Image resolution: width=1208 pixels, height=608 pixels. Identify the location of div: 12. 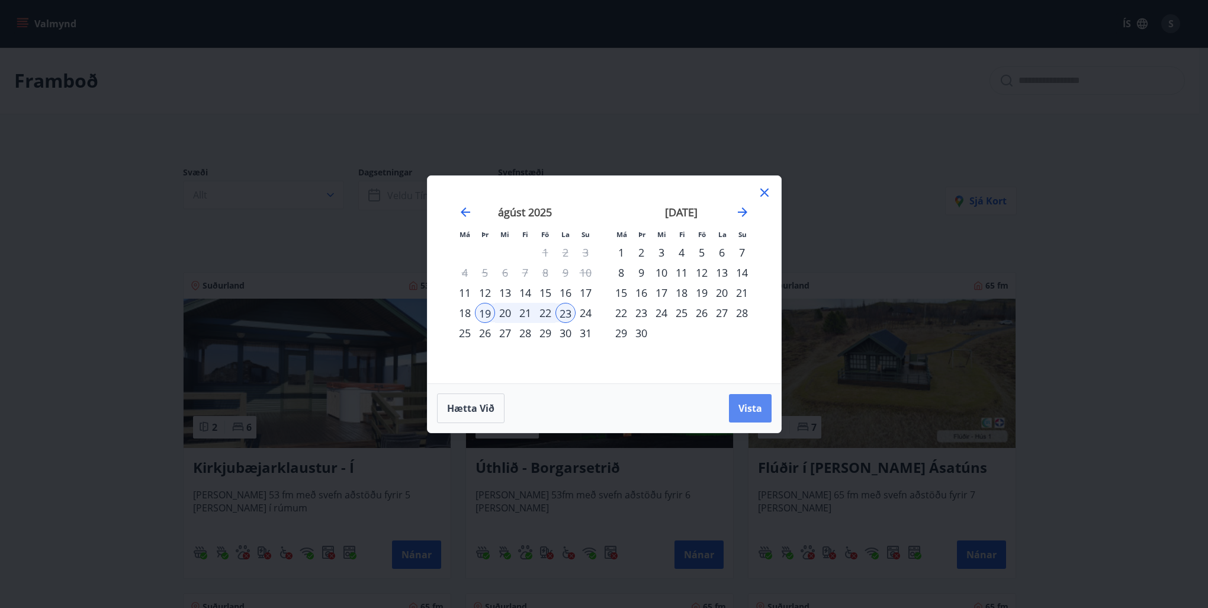
(485, 293).